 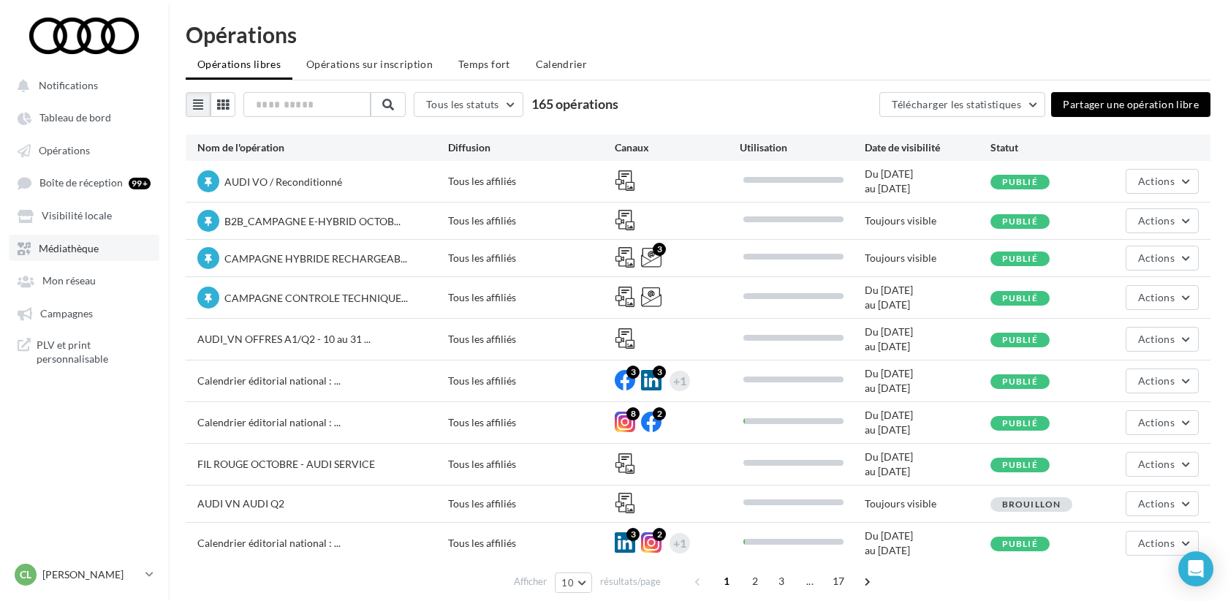 I want to click on span: Médiathèque, so click(x=69, y=248).